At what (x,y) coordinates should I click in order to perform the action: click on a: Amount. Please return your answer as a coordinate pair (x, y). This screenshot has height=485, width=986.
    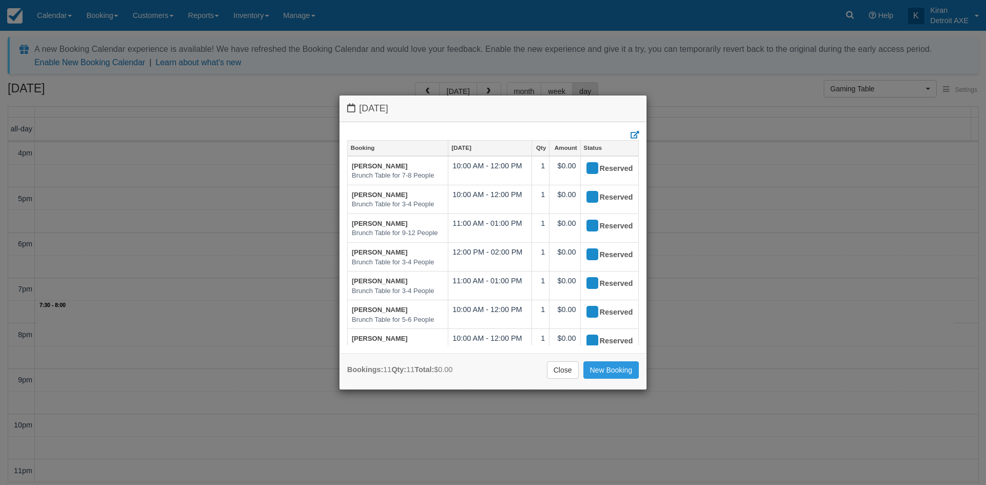
    Looking at the image, I should click on (564, 148).